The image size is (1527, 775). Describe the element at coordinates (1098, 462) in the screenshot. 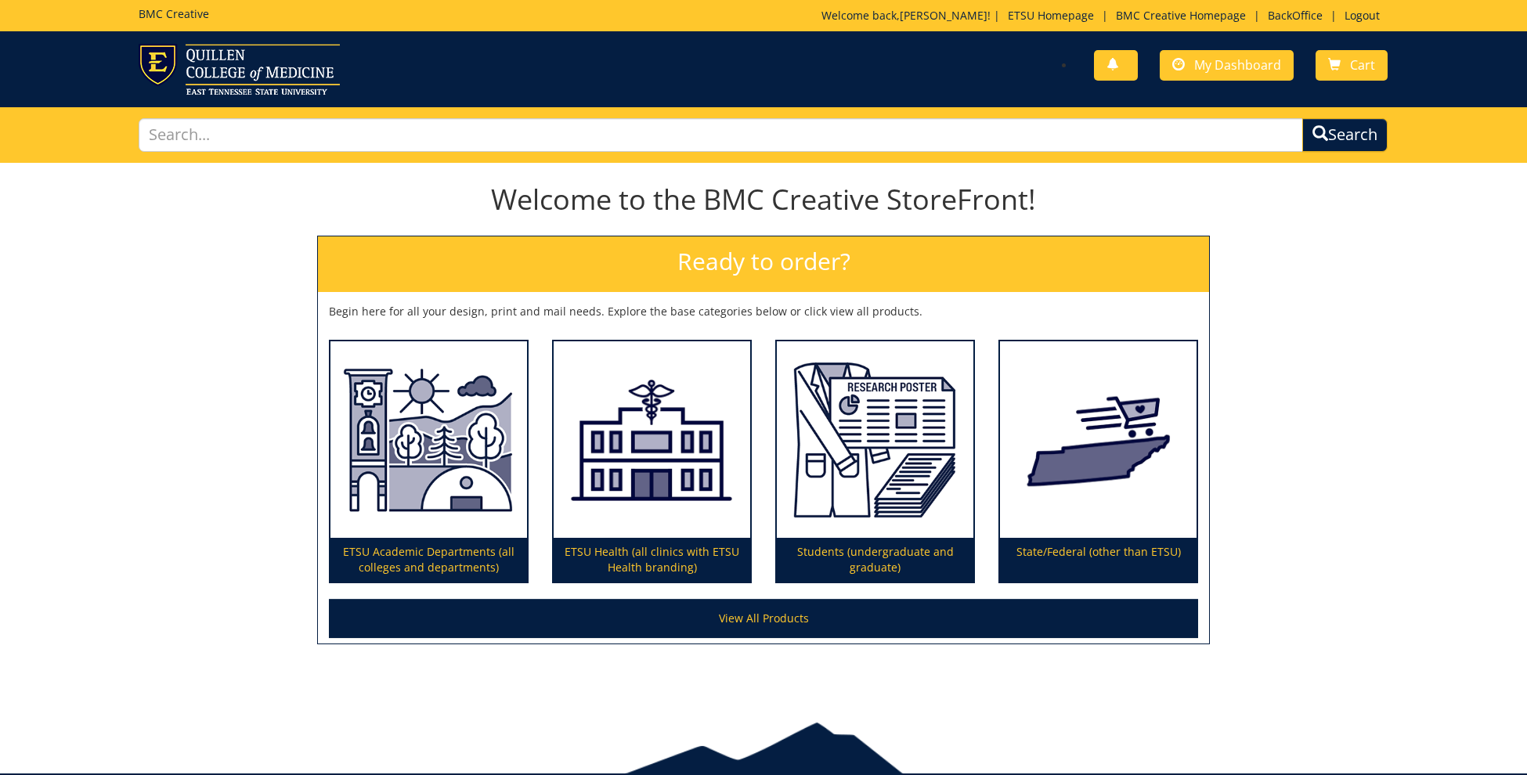

I see `a: State/Federal (other than ETSU)` at that location.